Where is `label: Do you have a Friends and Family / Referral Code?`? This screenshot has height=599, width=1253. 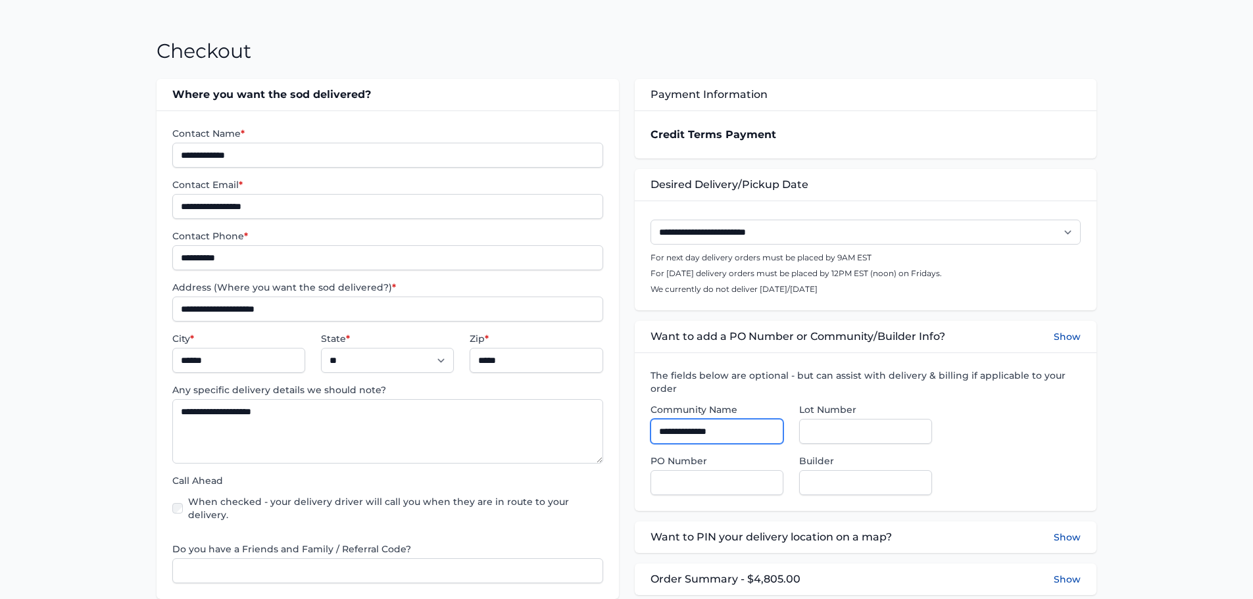 label: Do you have a Friends and Family / Referral Code? is located at coordinates (387, 549).